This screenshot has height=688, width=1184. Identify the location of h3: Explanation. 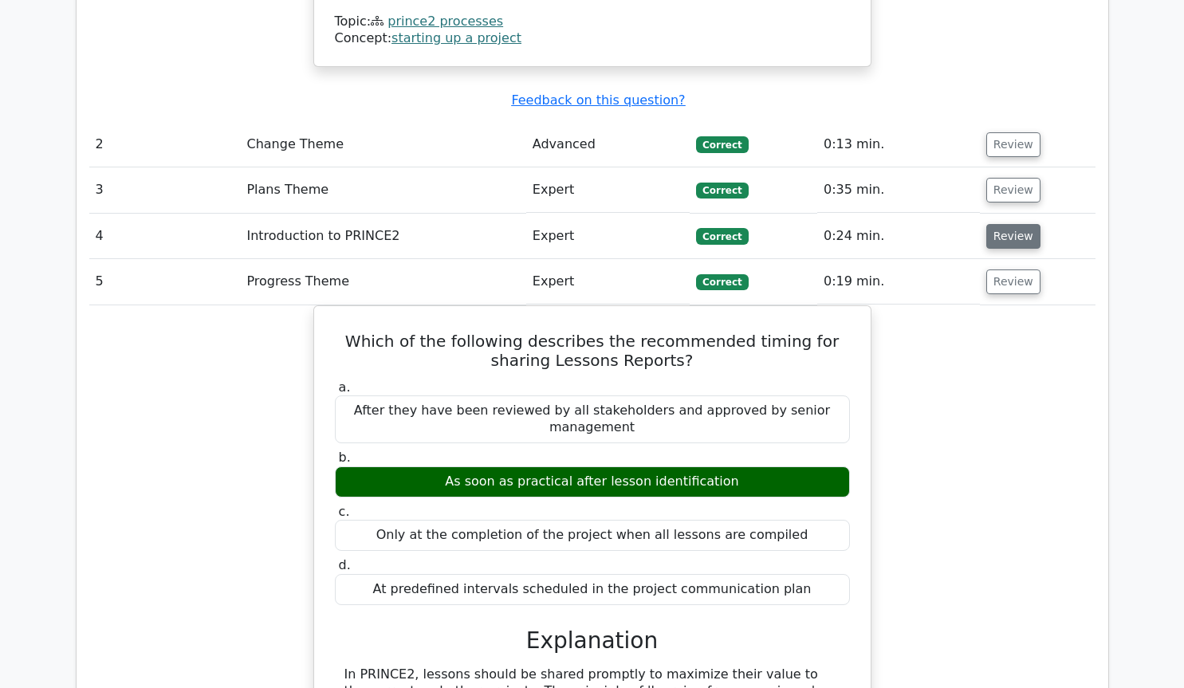
(593, 641).